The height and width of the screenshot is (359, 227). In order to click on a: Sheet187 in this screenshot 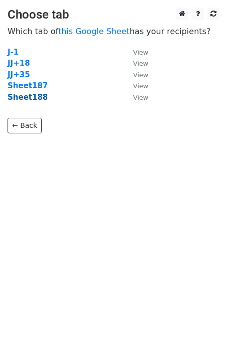, I will do `click(28, 86)`.